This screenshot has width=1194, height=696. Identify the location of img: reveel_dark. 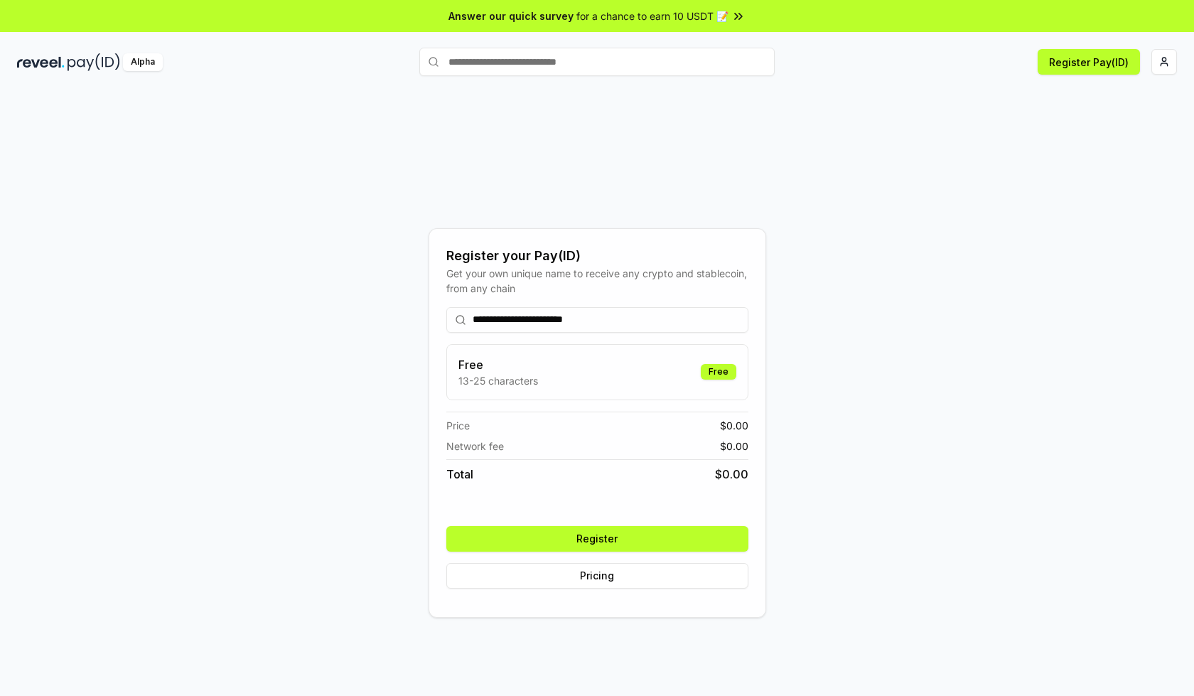
(41, 62).